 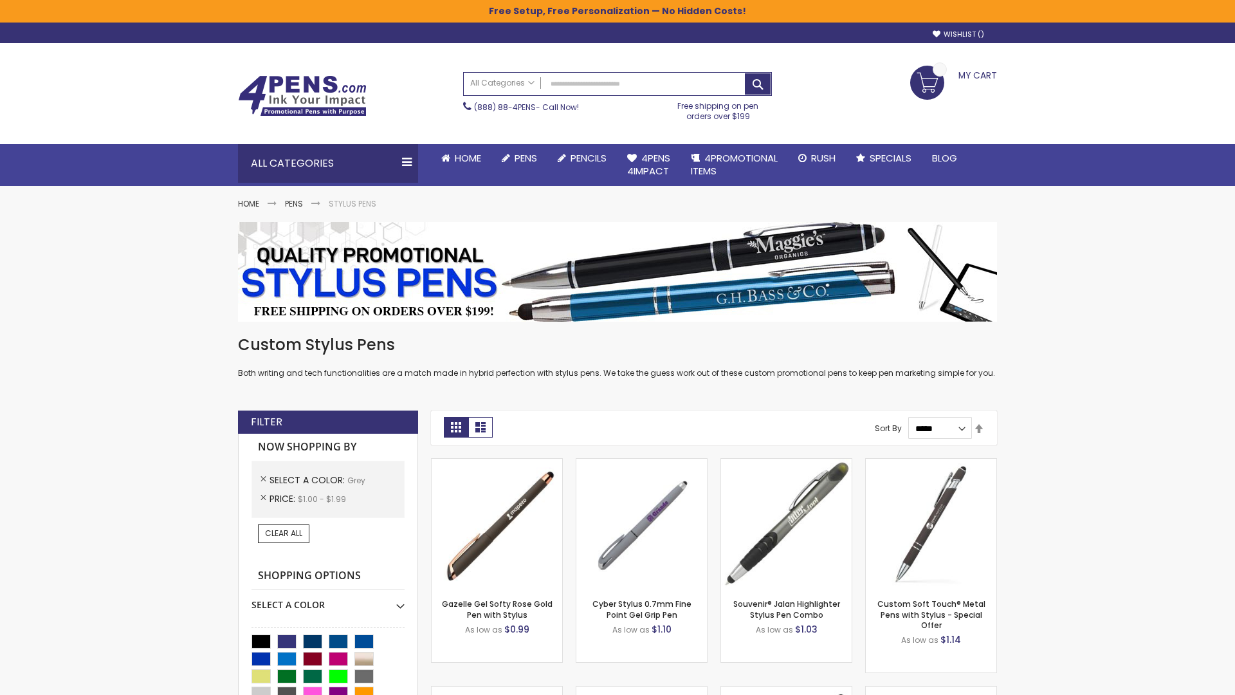 I want to click on a: Gazelle Gel Softy Rose Gold Pen with Stylus, so click(x=497, y=608).